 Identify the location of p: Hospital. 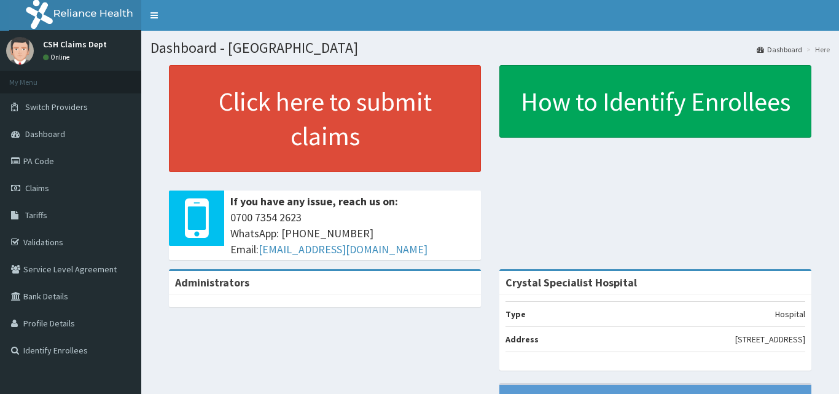
(790, 314).